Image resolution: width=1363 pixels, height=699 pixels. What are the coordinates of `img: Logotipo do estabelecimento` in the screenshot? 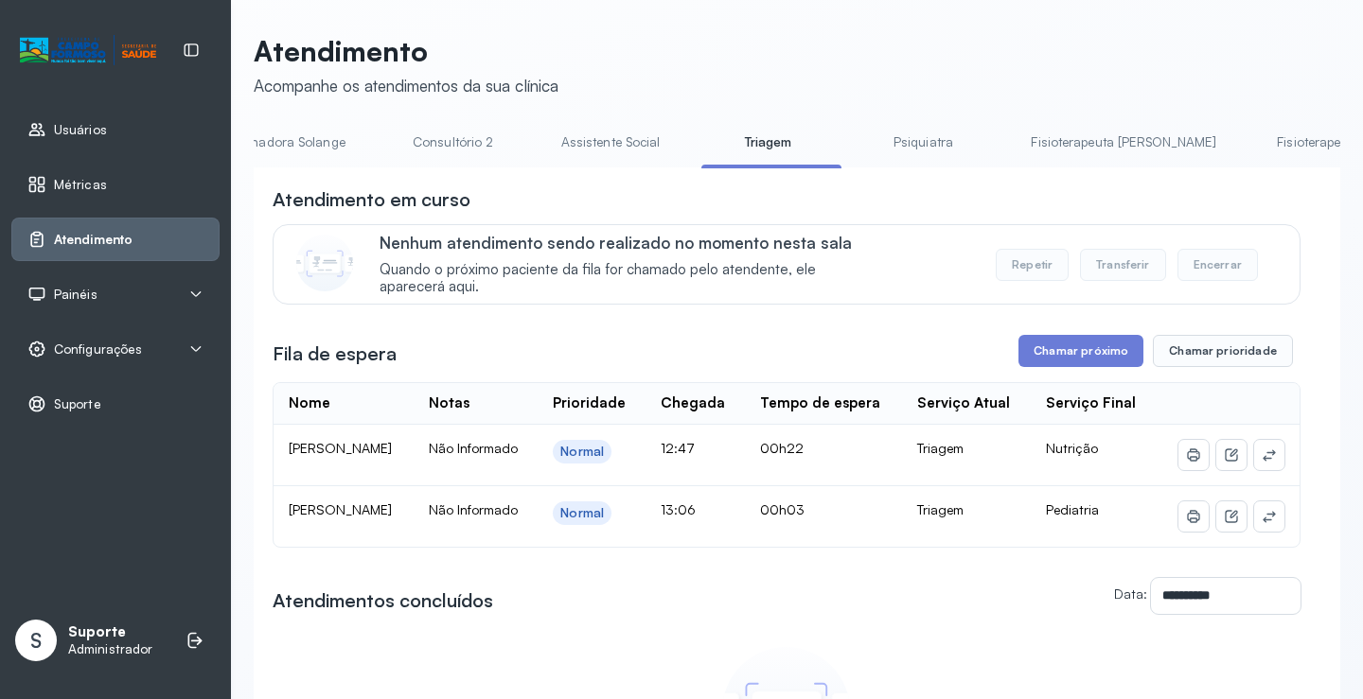 It's located at (88, 50).